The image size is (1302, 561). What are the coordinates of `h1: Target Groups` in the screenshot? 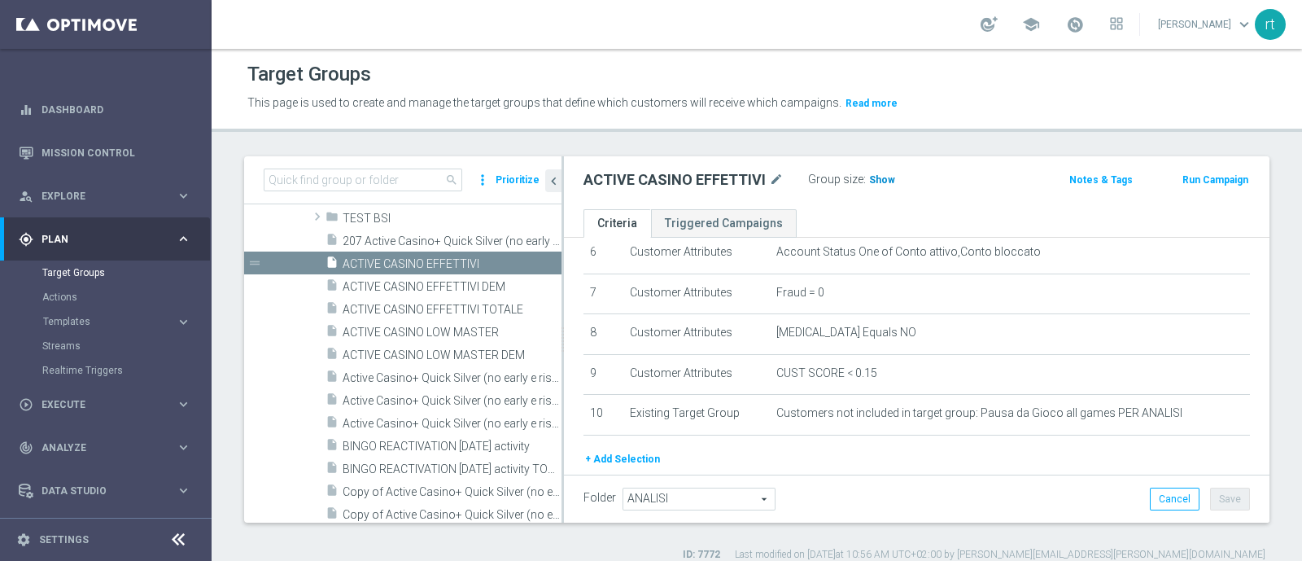 It's located at (309, 74).